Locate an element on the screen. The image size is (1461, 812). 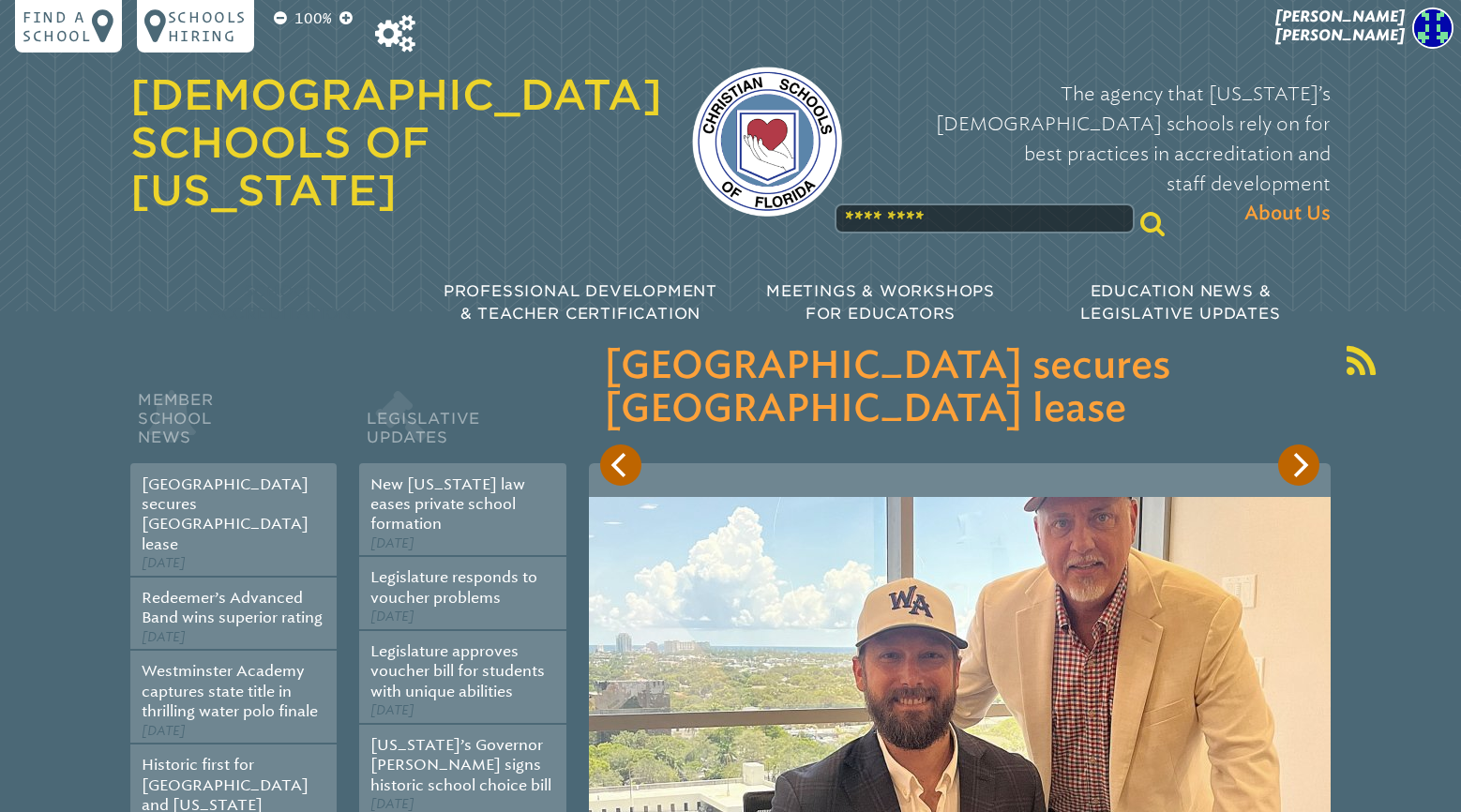
a: Westminster Academy captures state title in thrilling water polo finale is located at coordinates (230, 691).